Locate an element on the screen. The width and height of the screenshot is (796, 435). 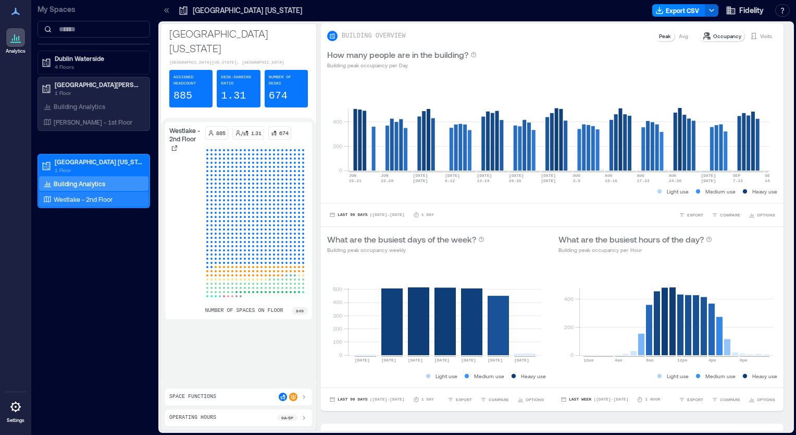
p: 4 Floors is located at coordinates (99, 67).